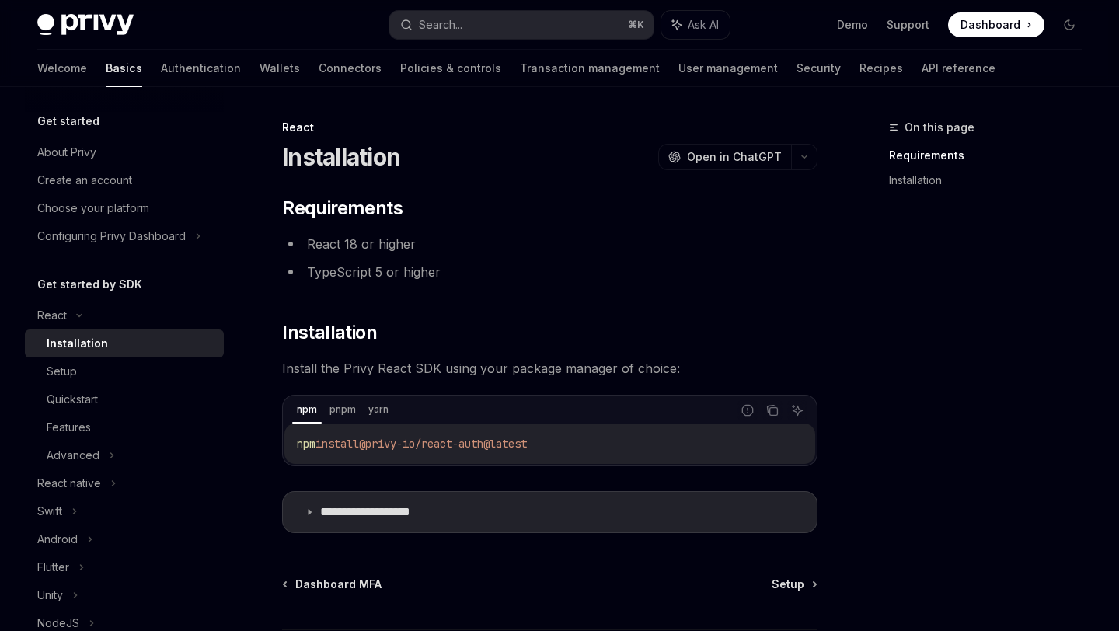 The image size is (1119, 631). Describe the element at coordinates (853, 25) in the screenshot. I see `a: Demo` at that location.